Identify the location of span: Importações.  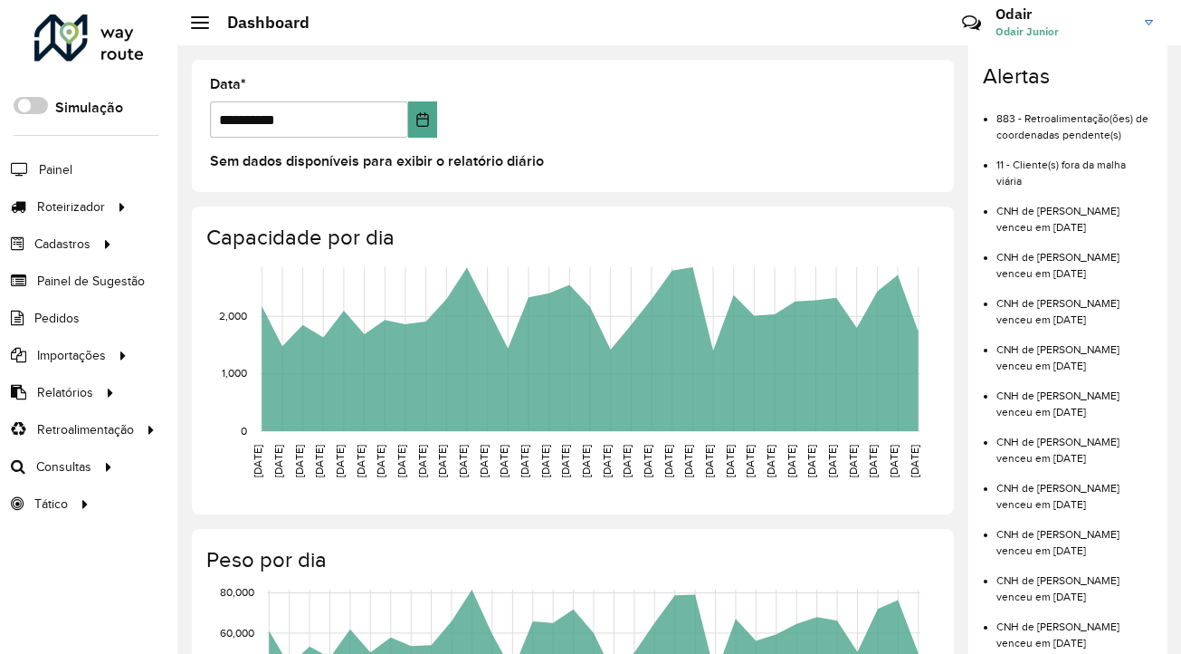
(72, 355).